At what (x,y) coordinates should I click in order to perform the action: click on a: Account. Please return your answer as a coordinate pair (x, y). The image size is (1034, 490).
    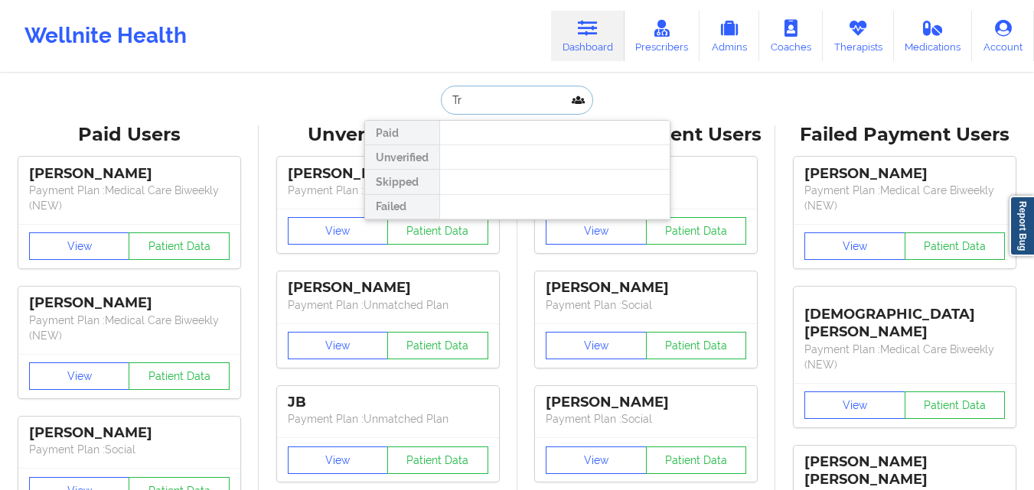
    Looking at the image, I should click on (1002, 36).